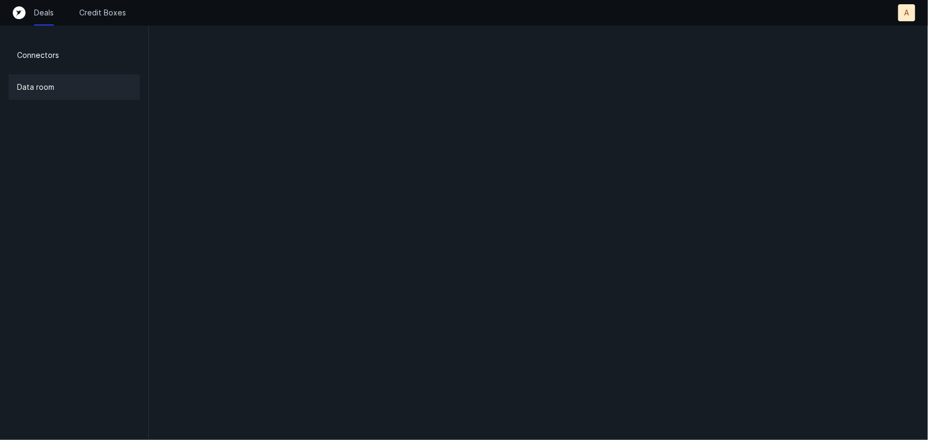  I want to click on button: A, so click(907, 13).